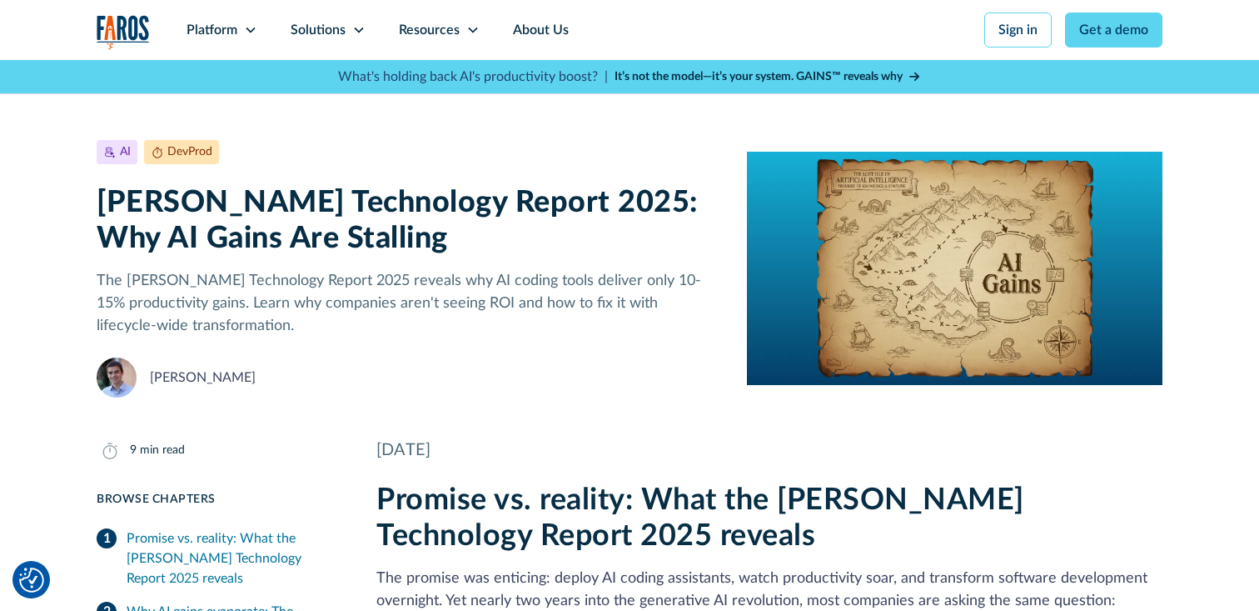 This screenshot has width=1259, height=611. What do you see at coordinates (123, 32) in the screenshot?
I see `img: Logo of the analytics and reporting company Faros.` at bounding box center [123, 32].